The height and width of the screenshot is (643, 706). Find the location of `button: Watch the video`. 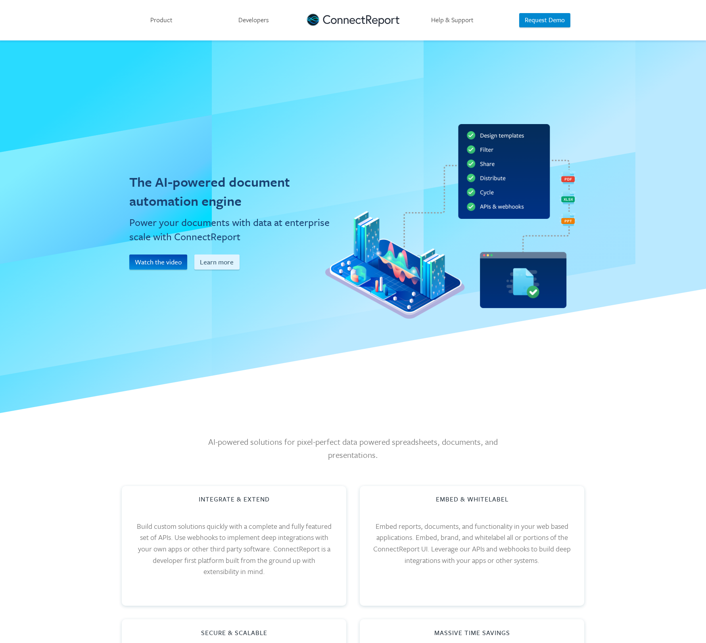

button: Watch the video is located at coordinates (158, 262).